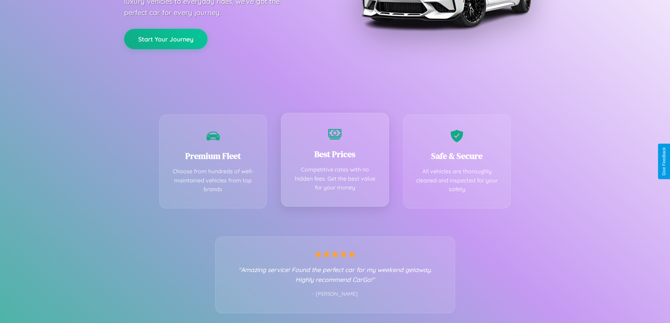 This screenshot has width=670, height=323. I want to click on h3: Best Prices, so click(335, 154).